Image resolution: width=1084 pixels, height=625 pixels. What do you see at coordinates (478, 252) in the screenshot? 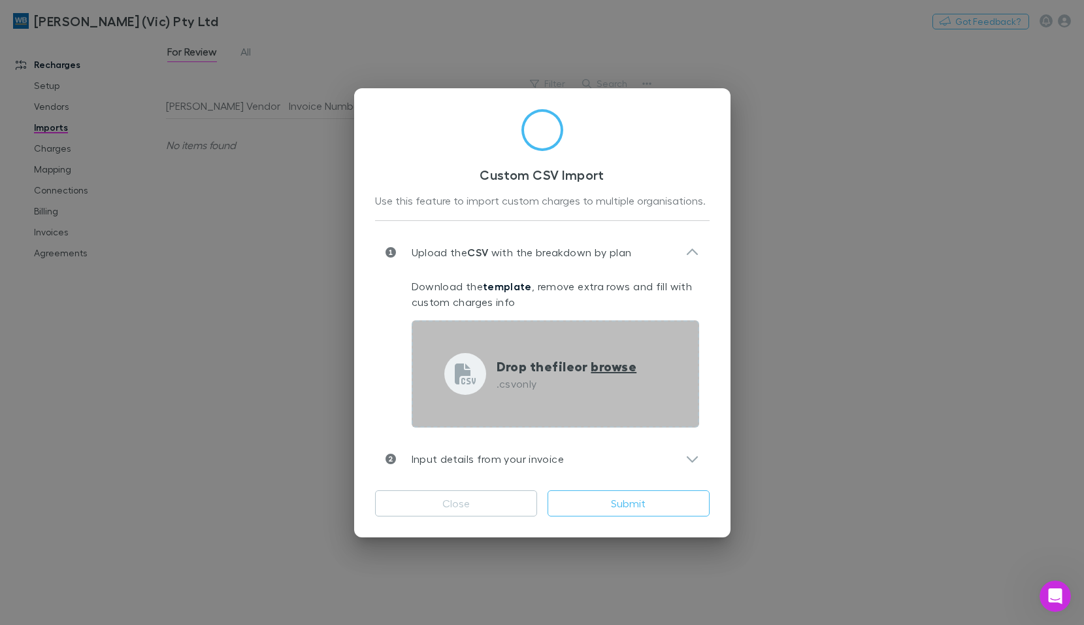
I see `strong: CSV` at bounding box center [478, 252].